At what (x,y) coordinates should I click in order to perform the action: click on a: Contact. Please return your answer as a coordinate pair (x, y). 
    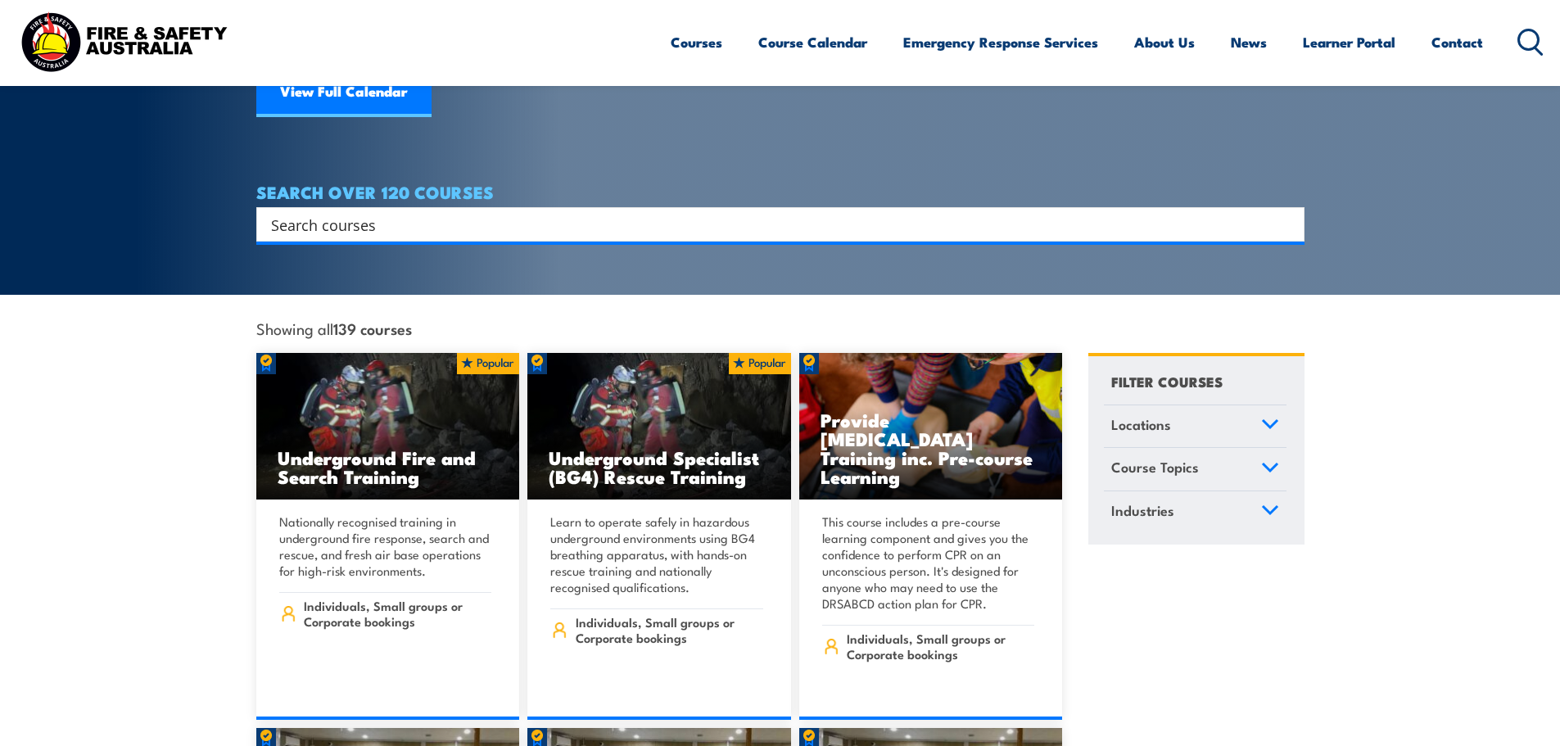
    Looking at the image, I should click on (1456, 42).